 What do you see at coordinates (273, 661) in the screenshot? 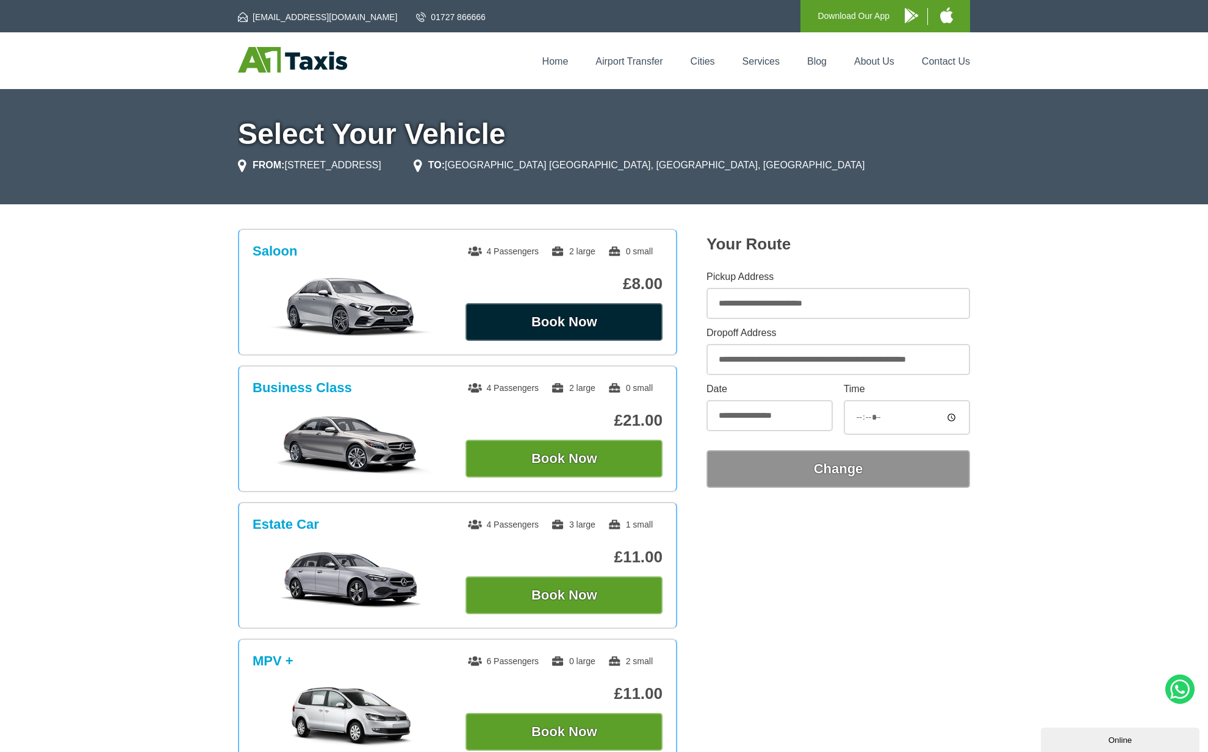
I see `h3: MPV +` at bounding box center [273, 661].